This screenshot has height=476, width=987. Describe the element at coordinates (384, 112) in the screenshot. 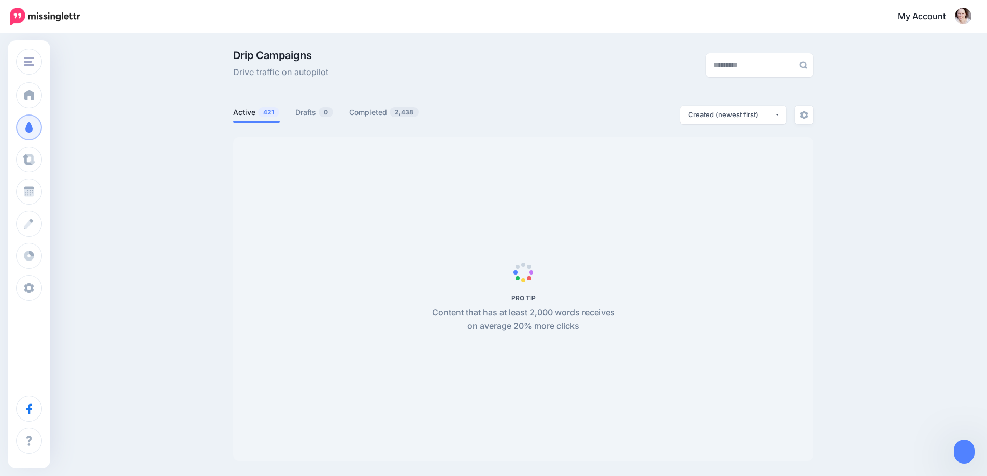

I see `a: Completed2,438` at that location.